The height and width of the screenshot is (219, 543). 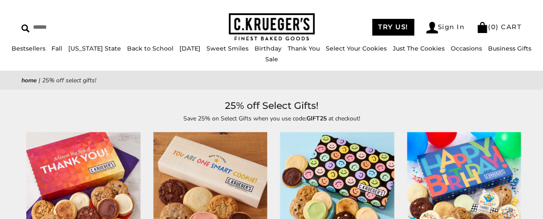 What do you see at coordinates (499, 27) in the screenshot?
I see `a: (0) CART` at bounding box center [499, 27].